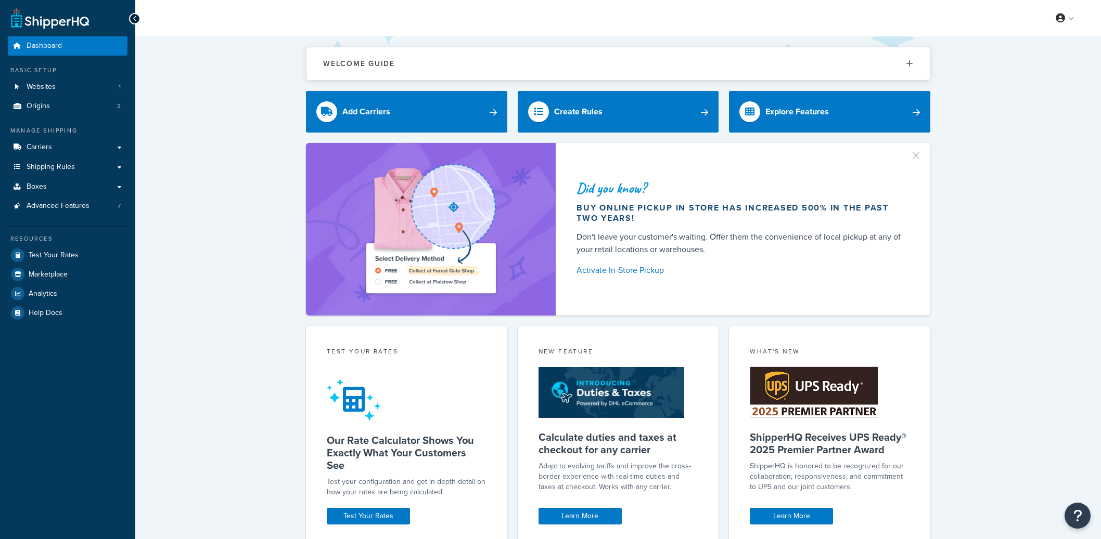 The image size is (1101, 539). I want to click on span: Test Your Rates, so click(54, 255).